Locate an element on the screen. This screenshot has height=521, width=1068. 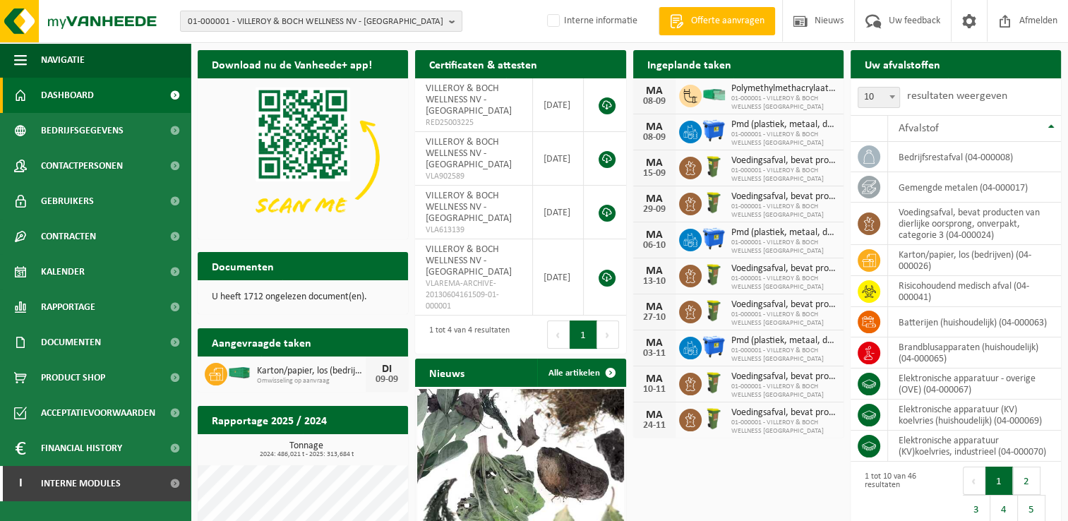
div: 03-11 is located at coordinates (654, 353).